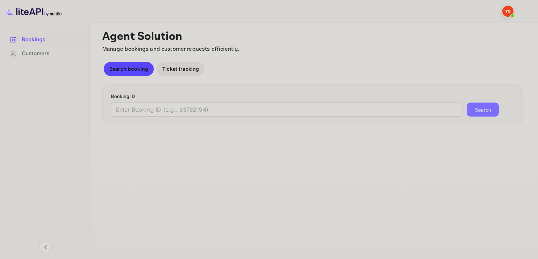 This screenshot has height=259, width=538. What do you see at coordinates (508, 11) in the screenshot?
I see `img: Yandex Support` at bounding box center [508, 11].